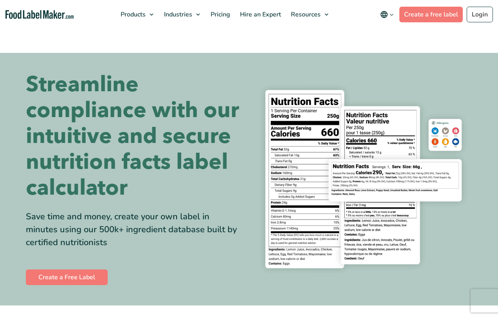 The image size is (498, 318). I want to click on a: Login, so click(480, 14).